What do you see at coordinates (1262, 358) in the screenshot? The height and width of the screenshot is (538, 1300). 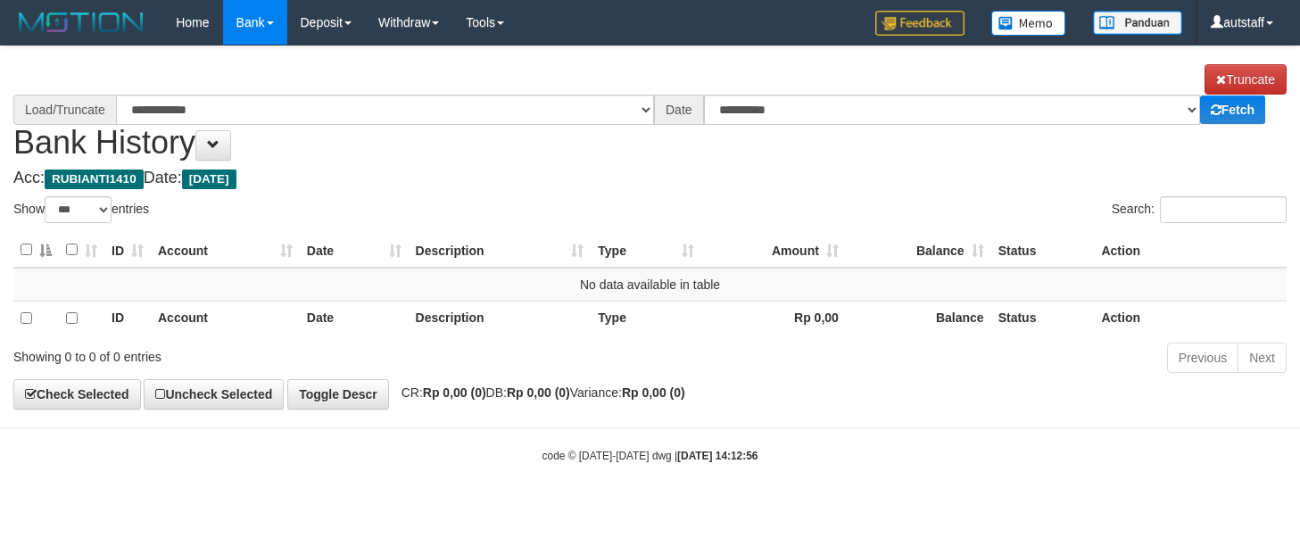 I see `a: Next` at bounding box center [1262, 358].